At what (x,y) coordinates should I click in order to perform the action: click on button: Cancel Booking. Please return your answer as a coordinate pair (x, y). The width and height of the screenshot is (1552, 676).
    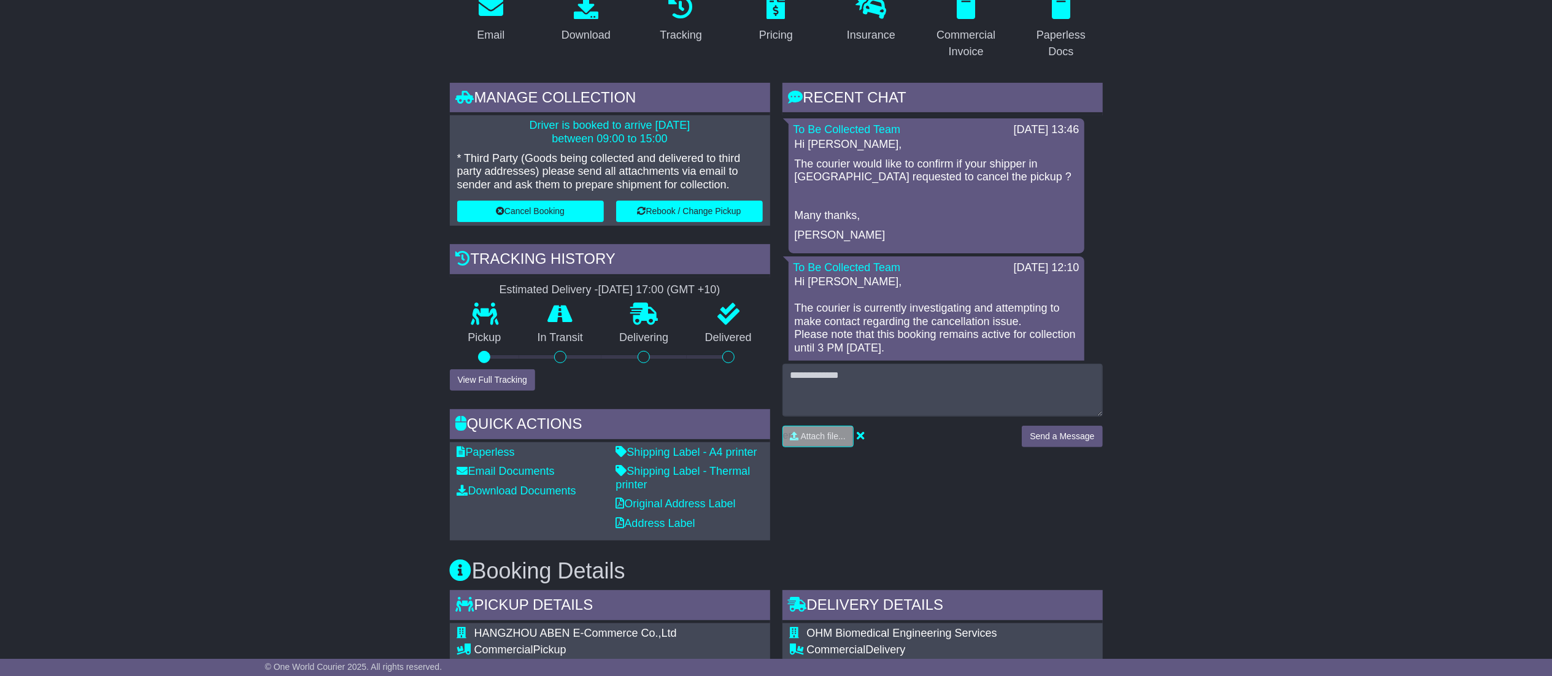
    Looking at the image, I should click on (530, 211).